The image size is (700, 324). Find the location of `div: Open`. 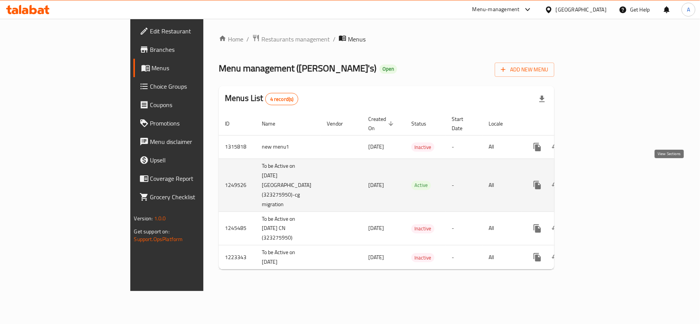

div: Open is located at coordinates (388, 69).